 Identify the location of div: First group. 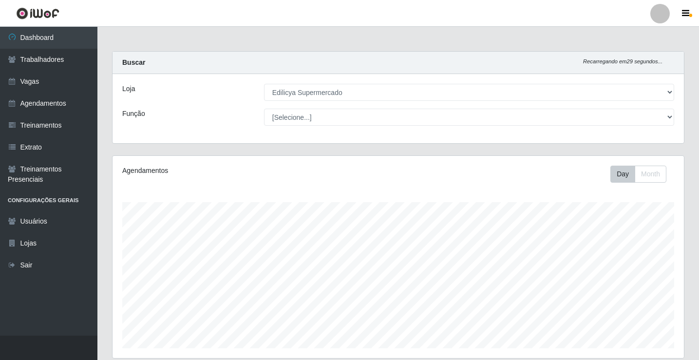
(638, 174).